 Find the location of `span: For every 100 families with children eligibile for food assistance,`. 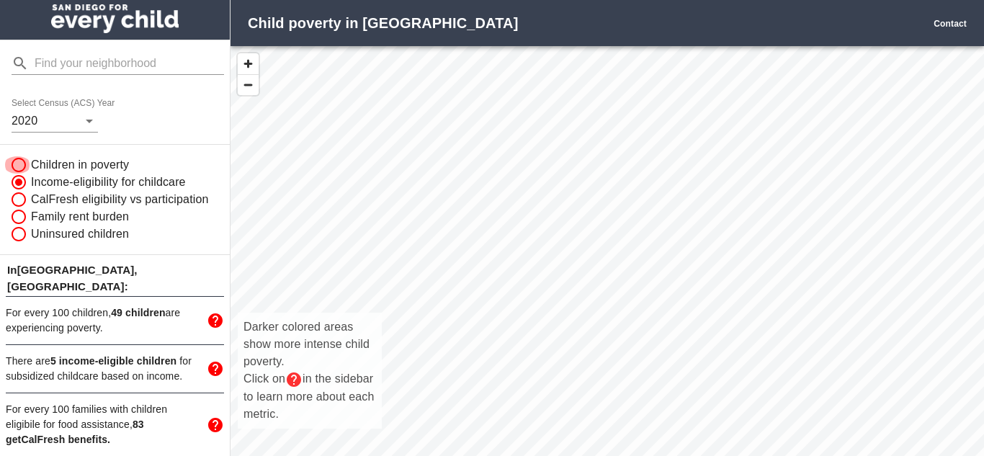

span: For every 100 families with children eligibile for food assistance, is located at coordinates (86, 424).